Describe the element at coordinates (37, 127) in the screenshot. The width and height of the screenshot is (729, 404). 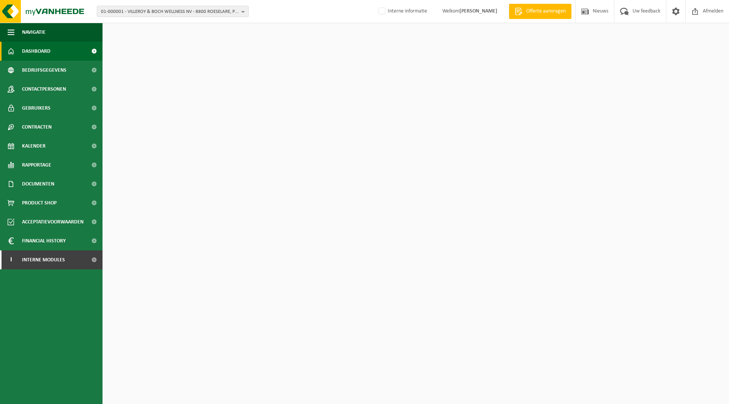
I see `span: Contracten` at that location.